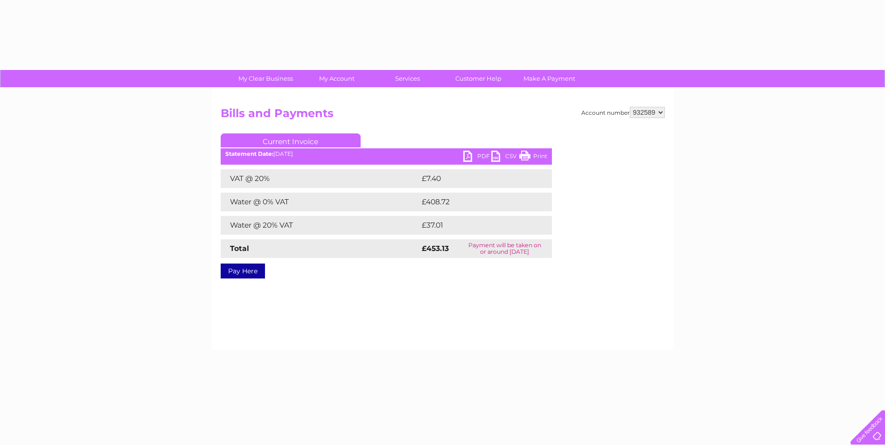  What do you see at coordinates (623, 112) in the screenshot?
I see `div: Account number` at bounding box center [623, 112].